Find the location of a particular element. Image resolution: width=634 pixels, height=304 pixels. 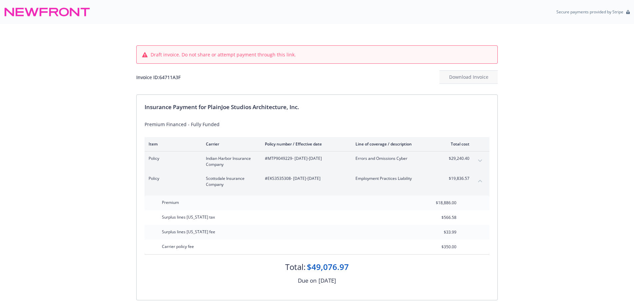

span: $29,240.40 is located at coordinates (457, 158).